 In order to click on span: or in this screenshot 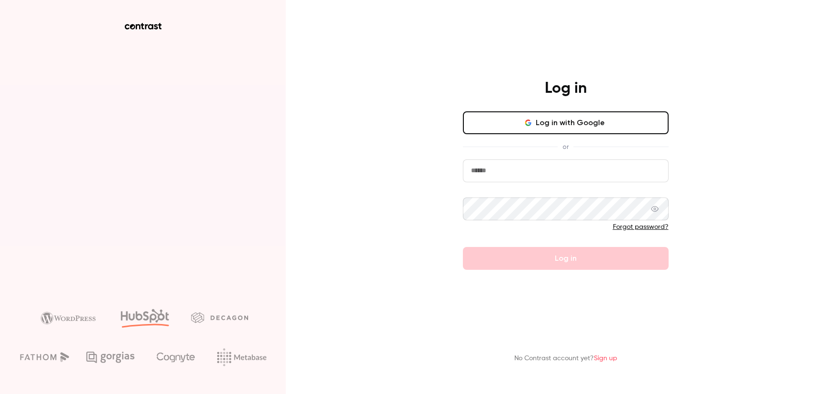, I will do `click(565, 147)`.